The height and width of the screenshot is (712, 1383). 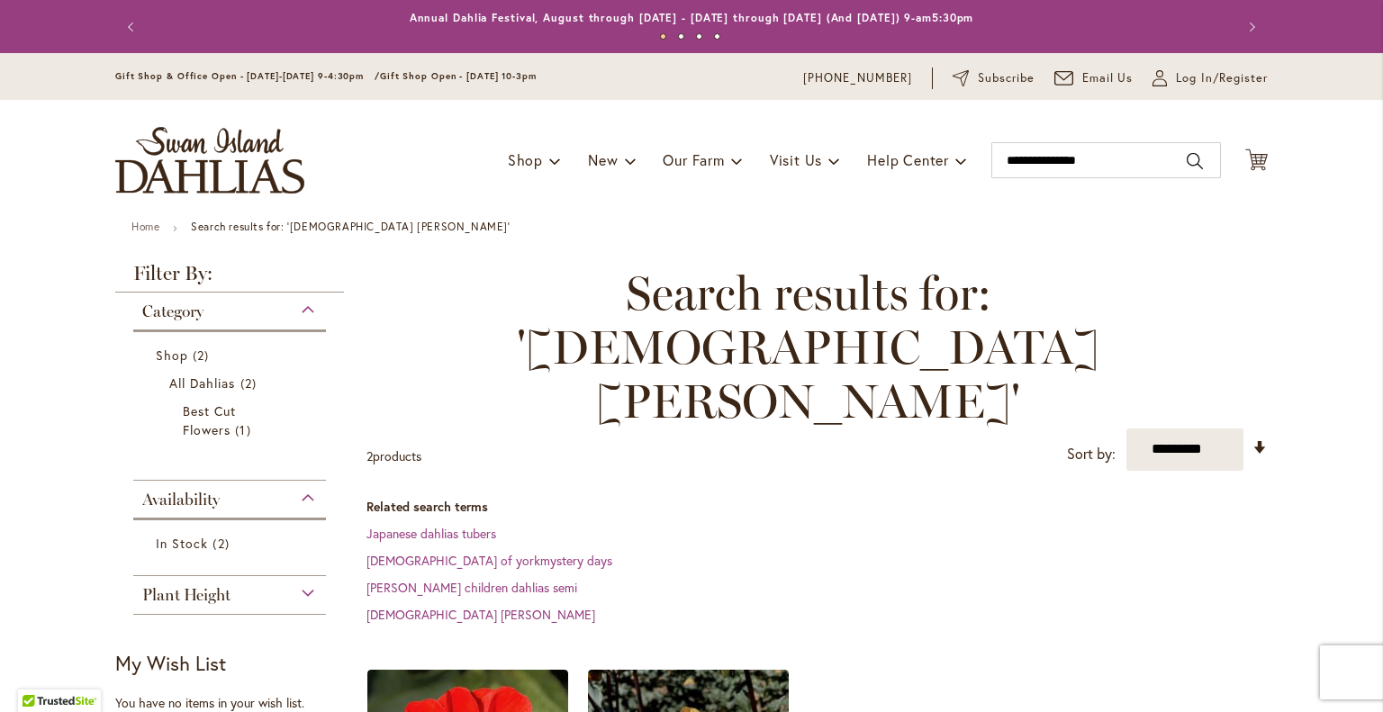 What do you see at coordinates (1210, 78) in the screenshot?
I see `a: Log In/Register` at bounding box center [1210, 78].